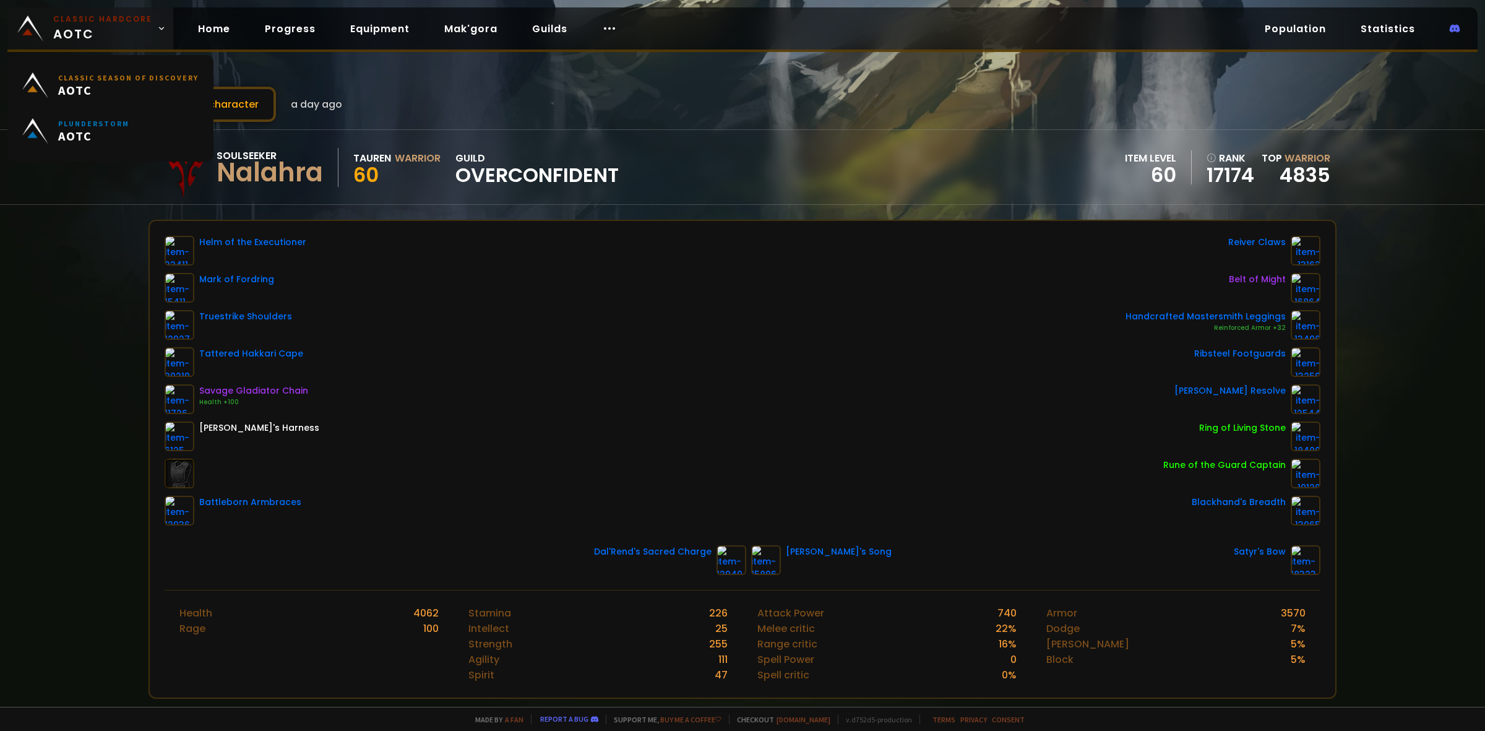 The image size is (1485, 731). What do you see at coordinates (418, 158) in the screenshot?
I see `div: Warrior` at bounding box center [418, 158].